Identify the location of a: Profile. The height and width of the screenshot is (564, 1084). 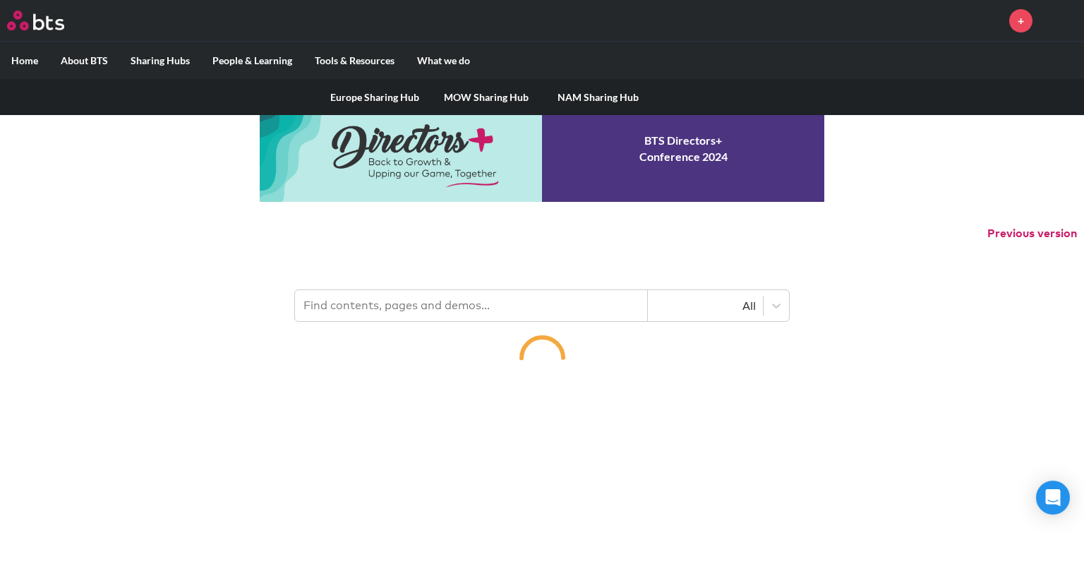
(1060, 20).